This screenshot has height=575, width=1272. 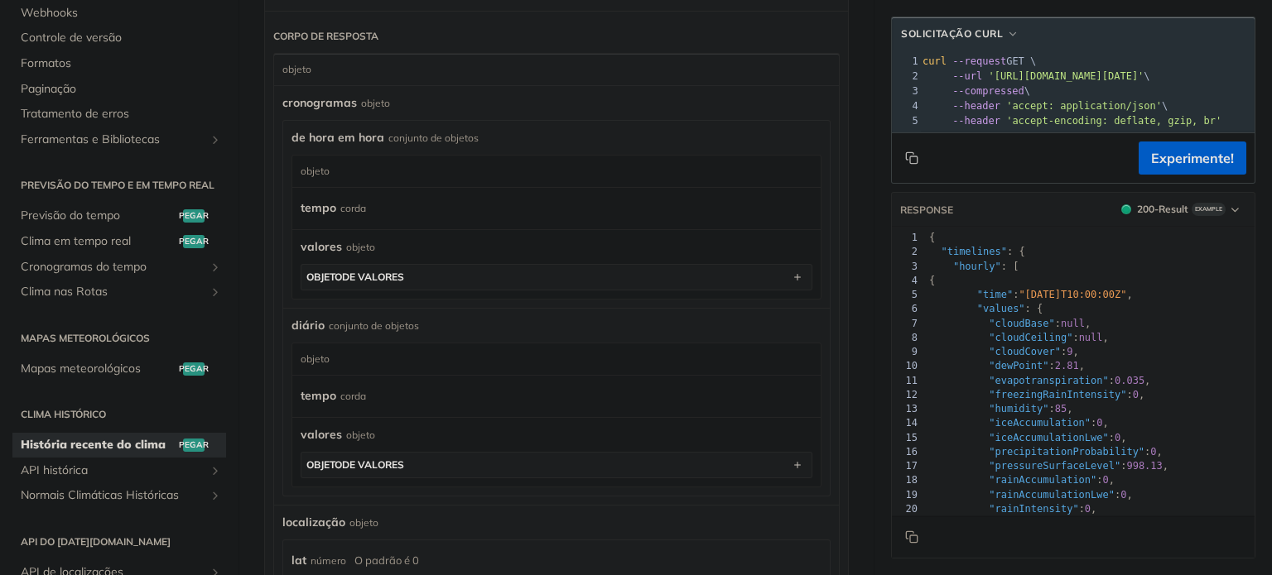 What do you see at coordinates (926, 210) in the screenshot?
I see `button: RESPONSE` at bounding box center [926, 210].